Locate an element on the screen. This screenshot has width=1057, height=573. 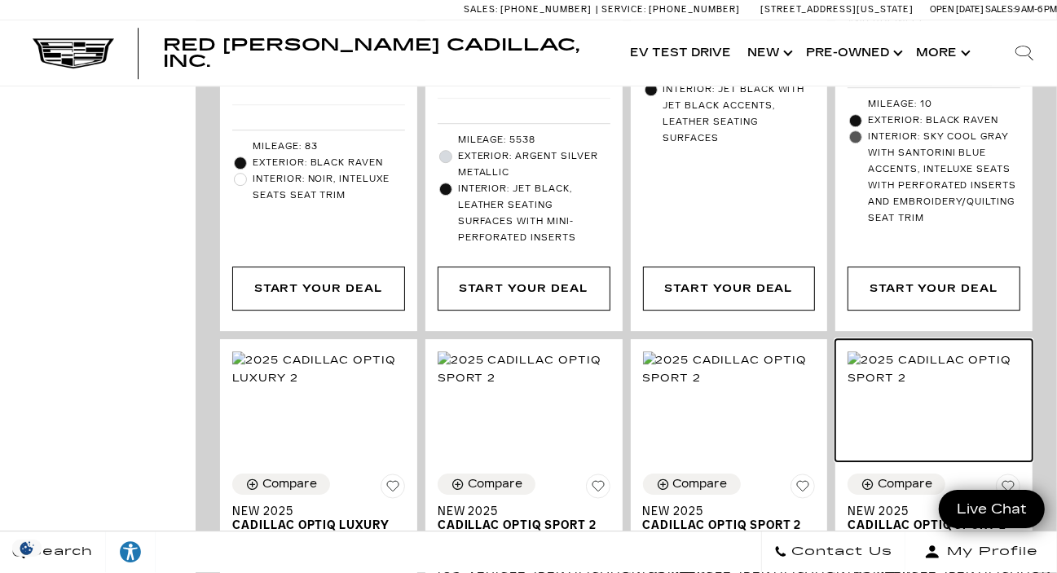
span: Exterior: Argent Silver Metallic is located at coordinates (534, 165).